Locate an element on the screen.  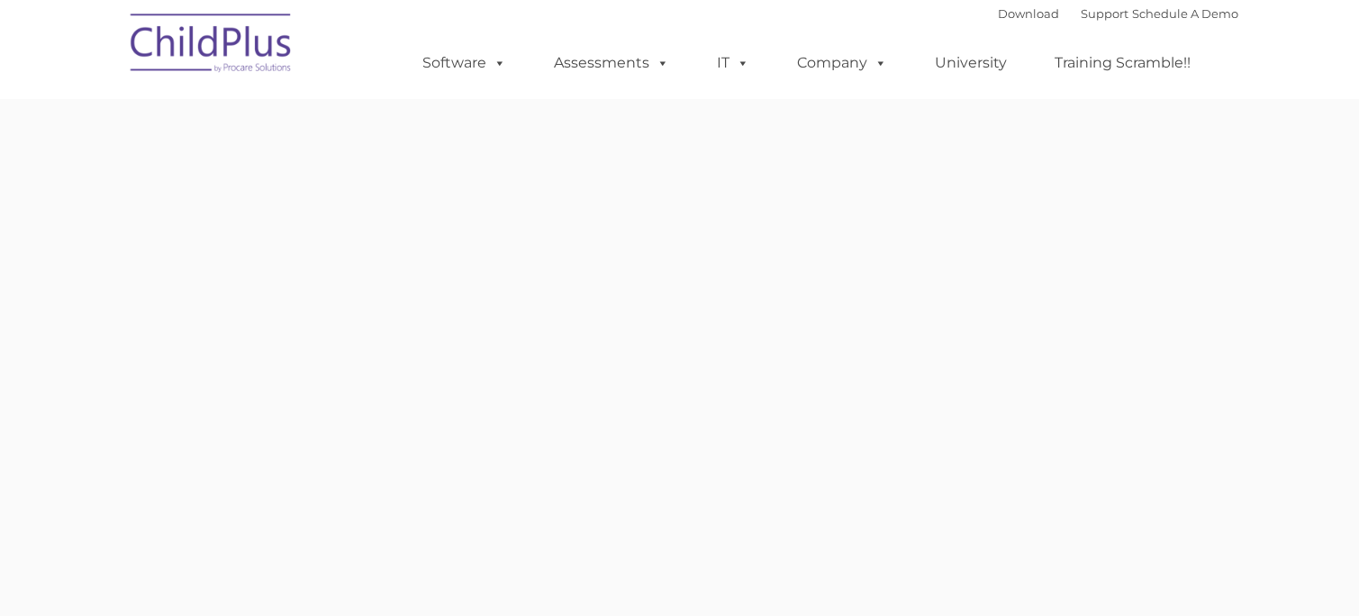
a: Company is located at coordinates (842, 63).